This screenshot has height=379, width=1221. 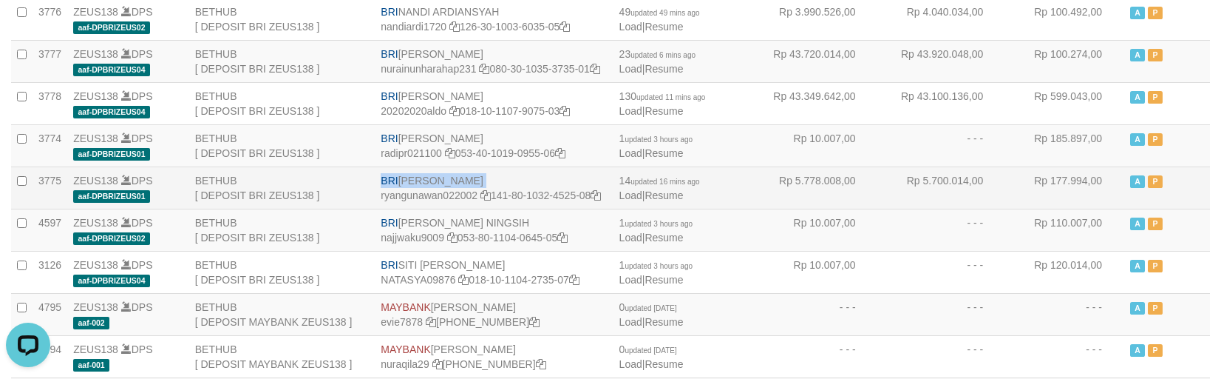 I want to click on a: radipr021100, so click(x=411, y=153).